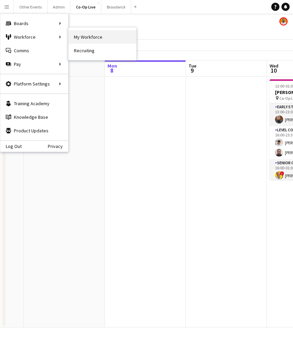 The height and width of the screenshot is (339, 293). I want to click on span: 8, so click(112, 70).